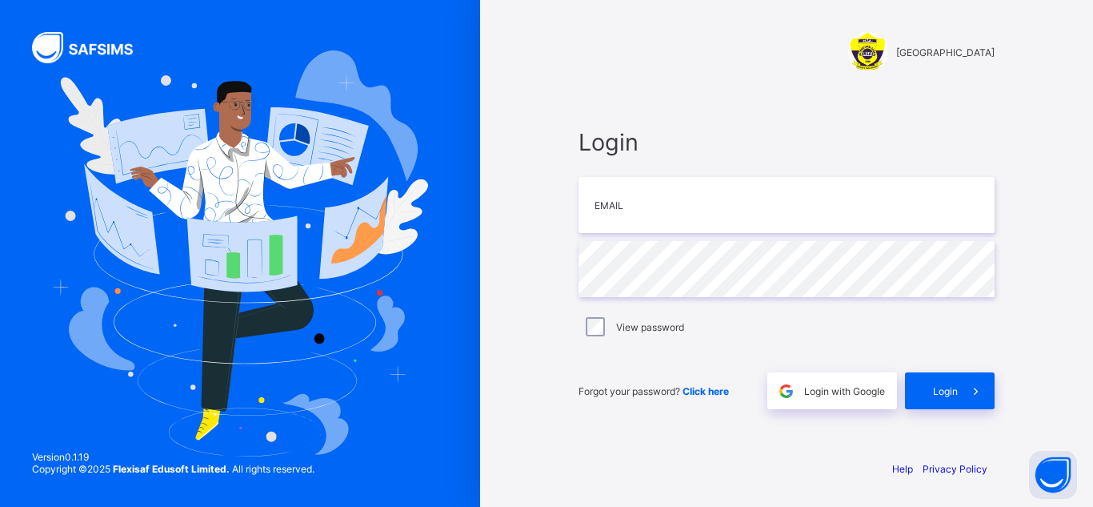  What do you see at coordinates (650, 326) in the screenshot?
I see `label: View password` at bounding box center [650, 326].